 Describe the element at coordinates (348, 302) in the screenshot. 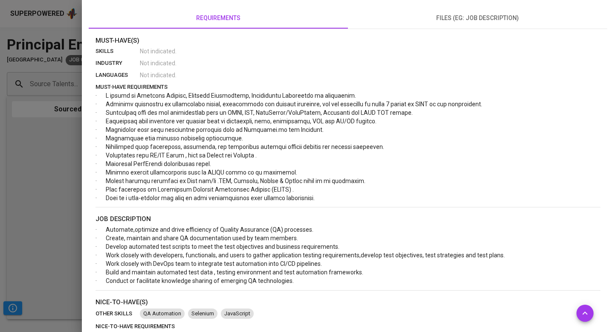

I see `p: nice-to-have(s)` at that location.